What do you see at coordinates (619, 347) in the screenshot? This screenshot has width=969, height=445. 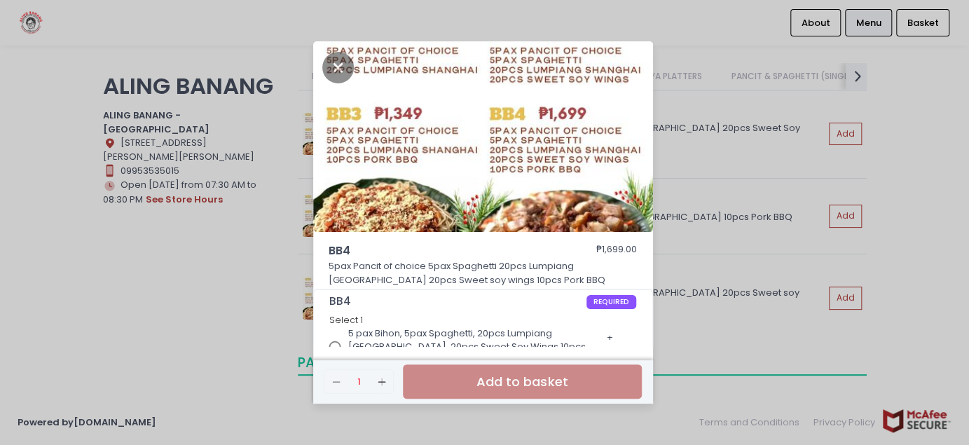 I see `div: + ₱0.00` at bounding box center [619, 347].